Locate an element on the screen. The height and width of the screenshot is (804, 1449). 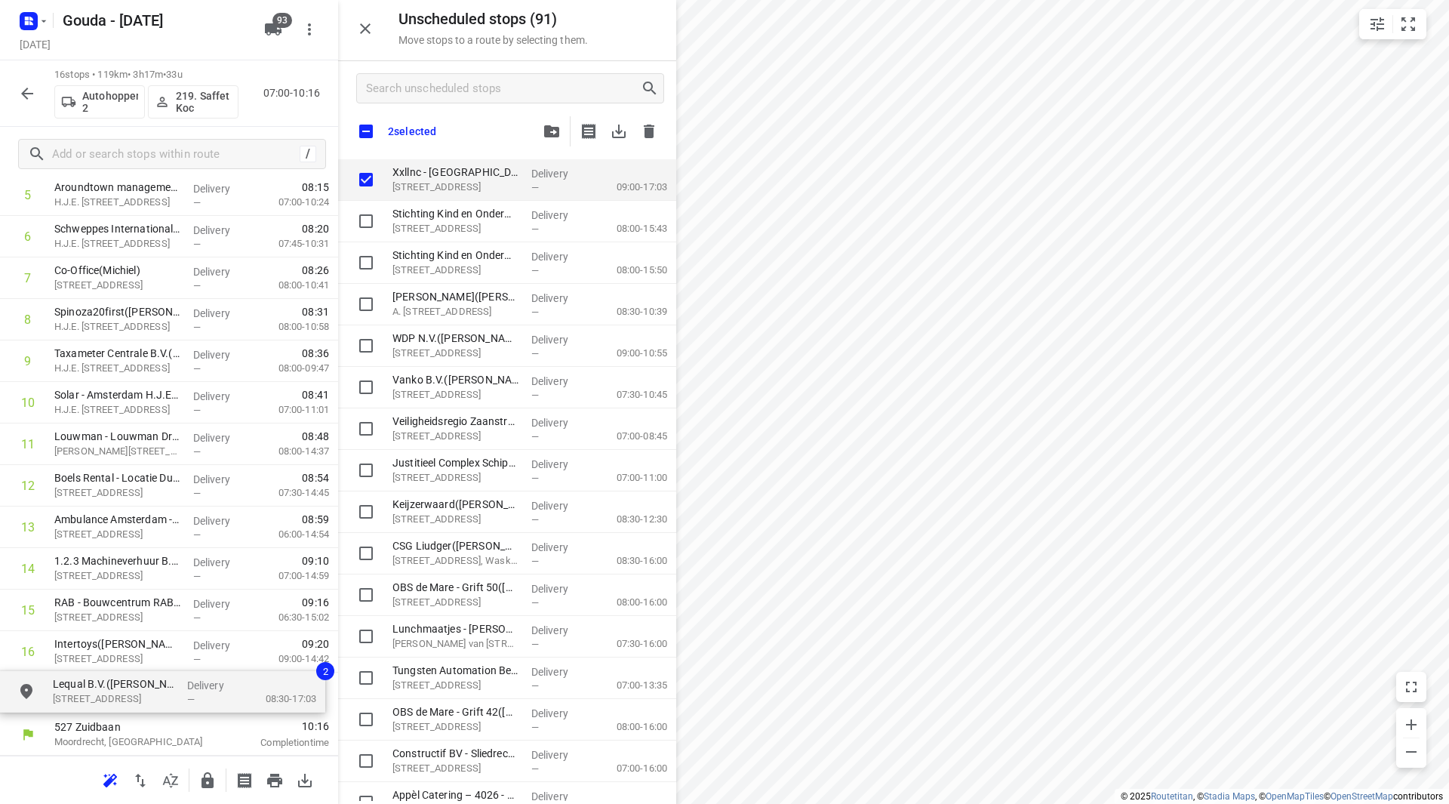
button: More is located at coordinates (309, 29).